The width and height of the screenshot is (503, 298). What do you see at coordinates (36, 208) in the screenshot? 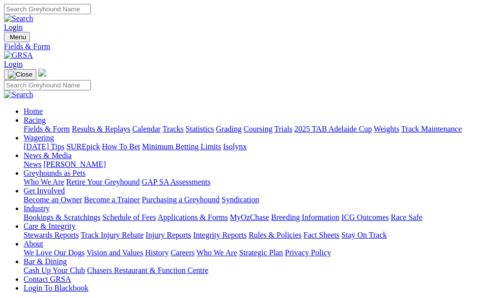
I see `a: Industry` at bounding box center [36, 208].